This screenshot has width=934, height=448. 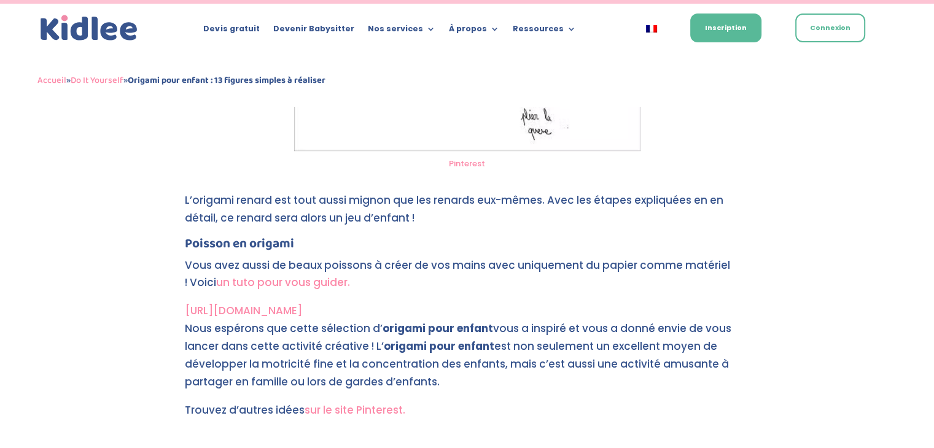 What do you see at coordinates (544, 31) in the screenshot?
I see `a: Ressources` at bounding box center [544, 31].